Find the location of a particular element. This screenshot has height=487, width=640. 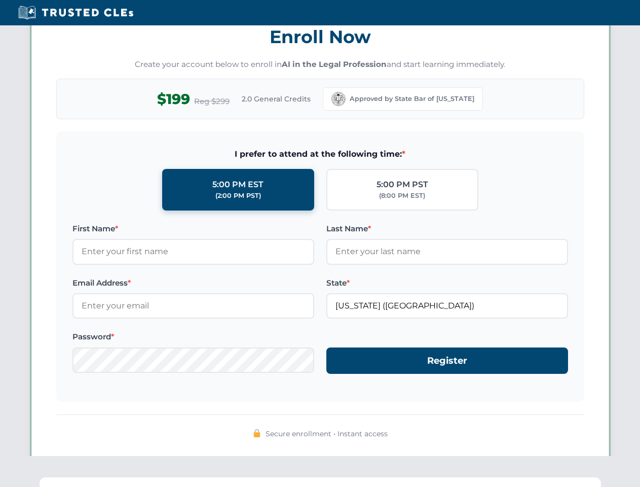

label: First Name is located at coordinates (193, 229).